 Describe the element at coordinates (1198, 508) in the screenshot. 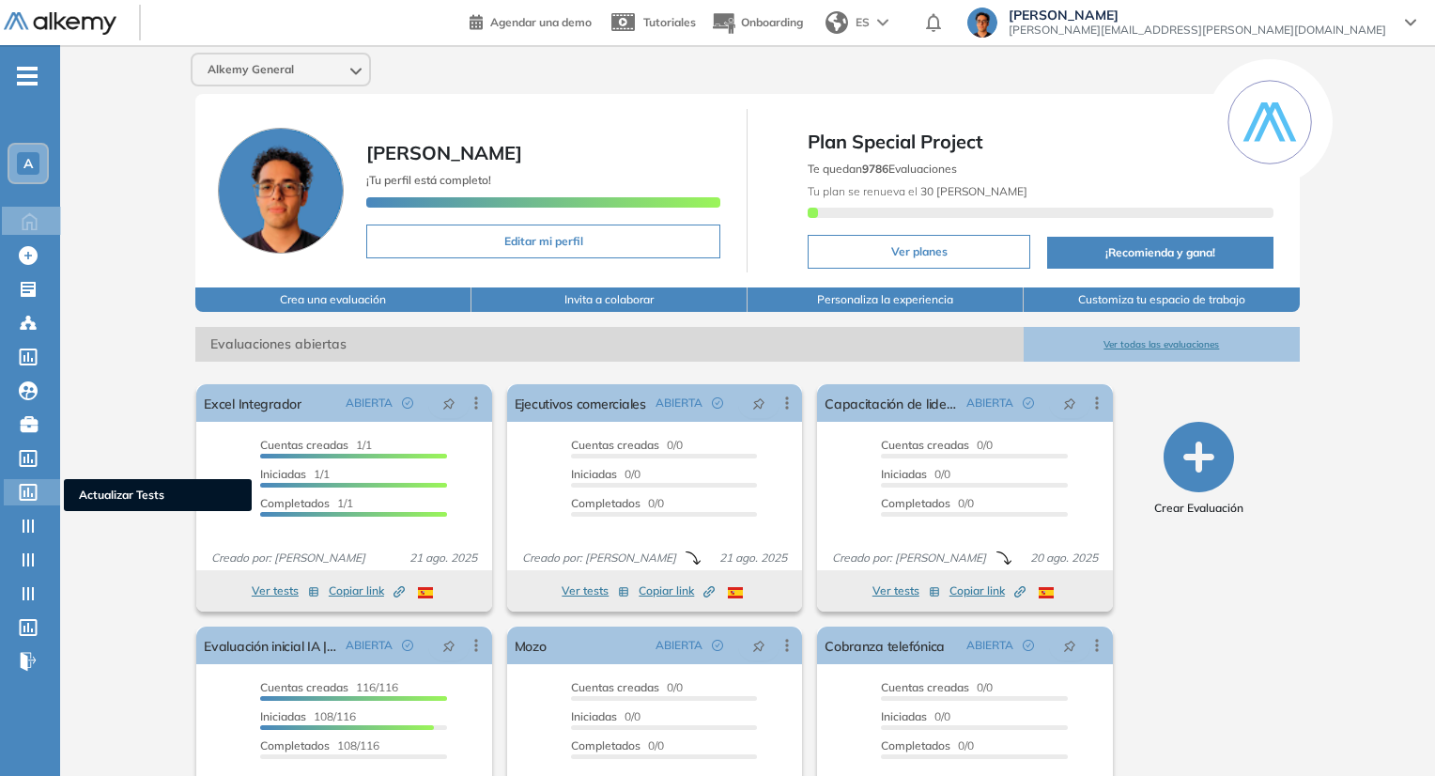

I see `span: Crear Evaluación` at that location.